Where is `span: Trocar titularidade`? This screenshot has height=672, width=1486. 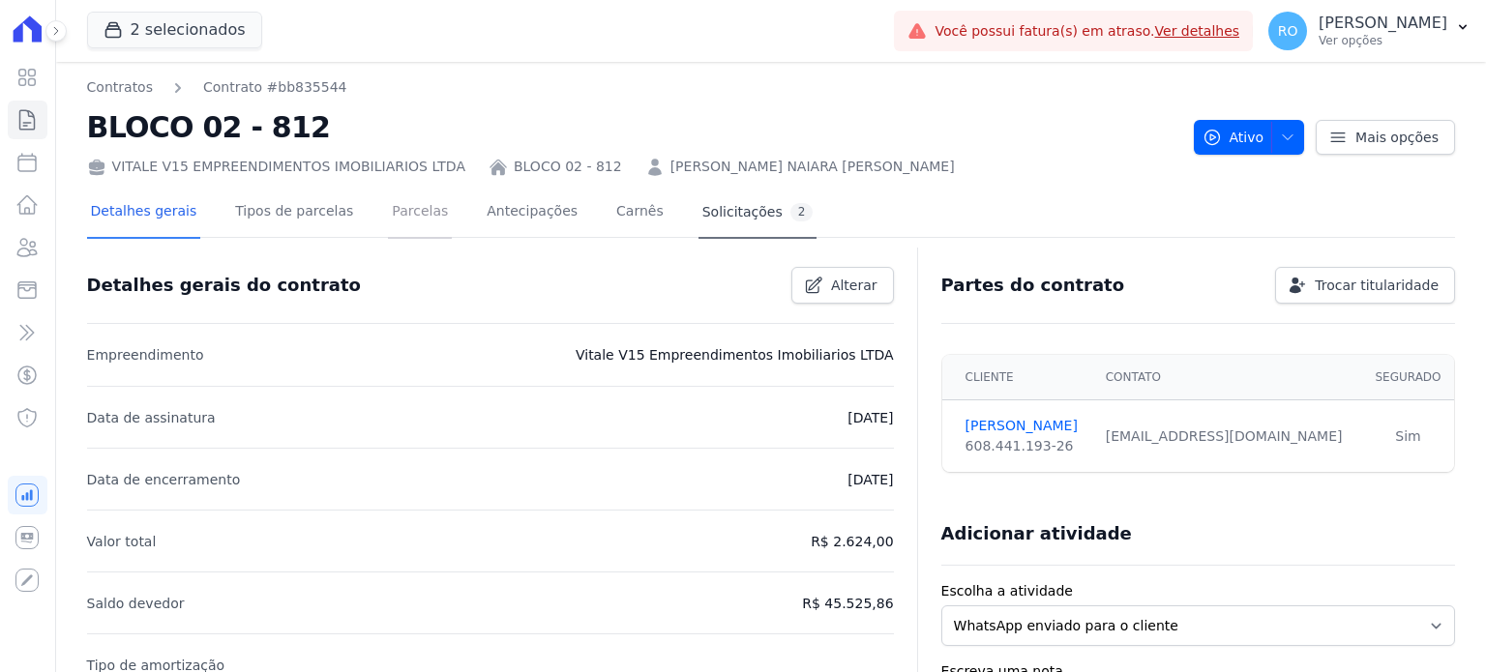 span: Trocar titularidade is located at coordinates (1376, 285).